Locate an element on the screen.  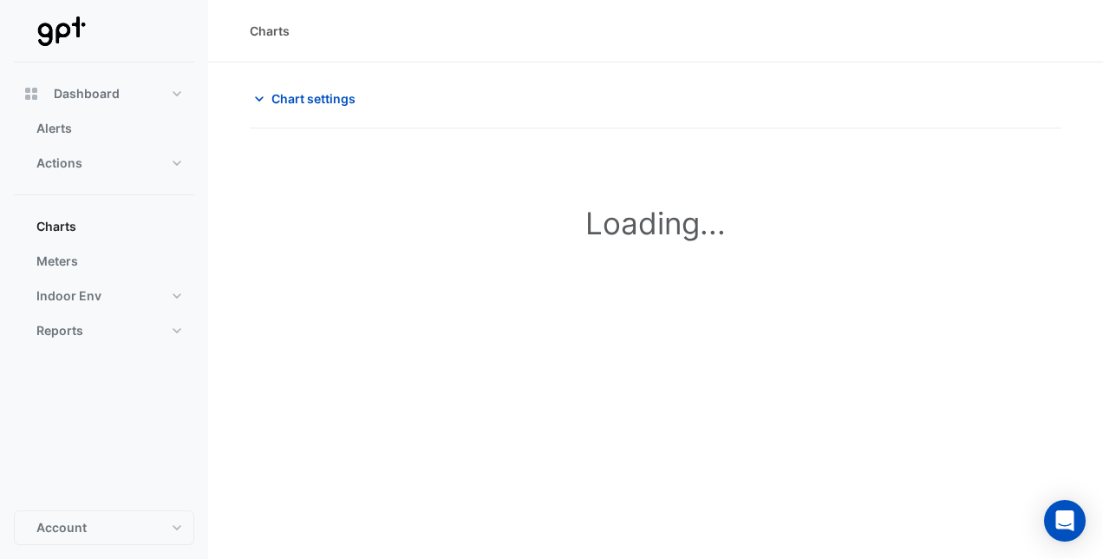
button: Charts is located at coordinates (104, 226).